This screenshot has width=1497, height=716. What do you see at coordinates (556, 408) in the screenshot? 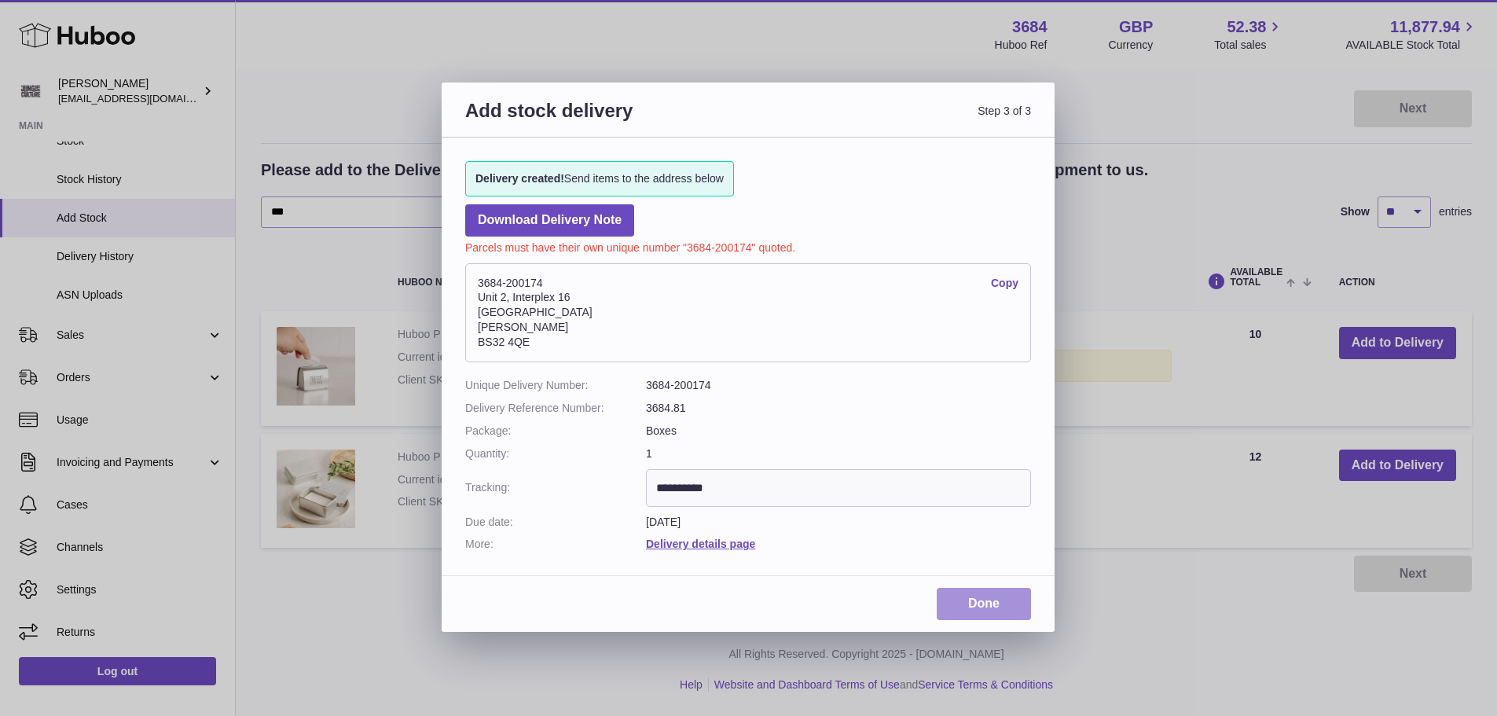
I see `dt: Delivery Reference Number:` at bounding box center [556, 408].